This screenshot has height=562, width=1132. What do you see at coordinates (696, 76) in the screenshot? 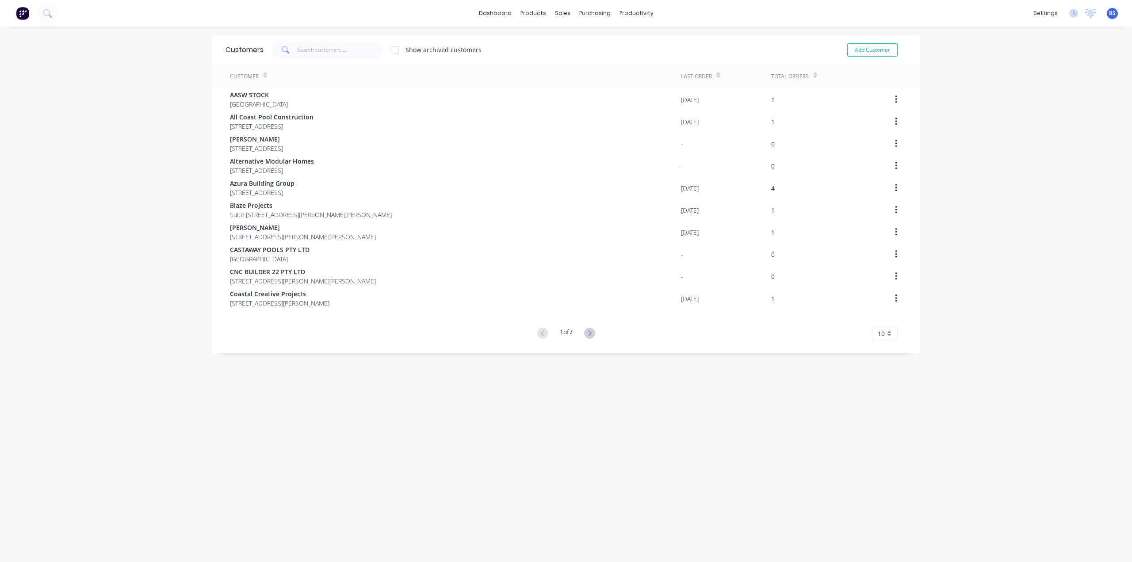
I see `div: Last Order` at bounding box center [696, 76].